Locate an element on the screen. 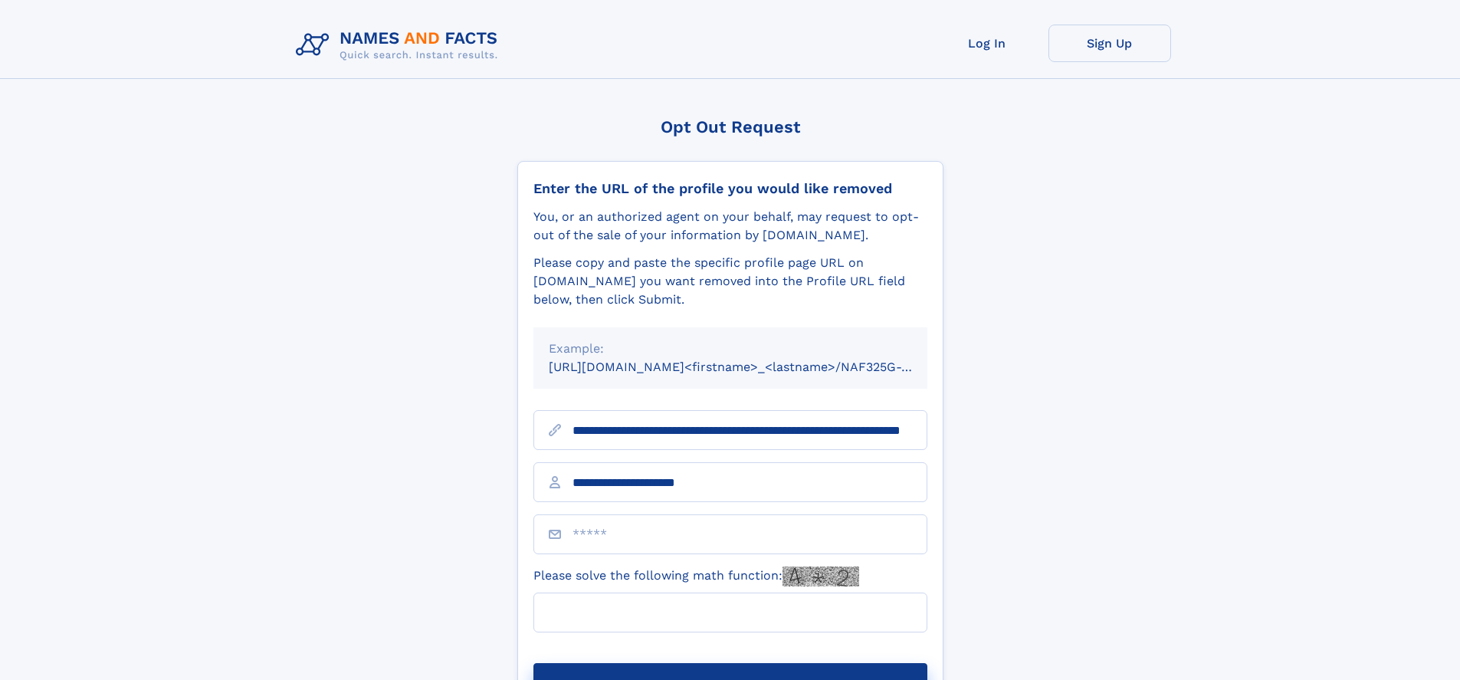 The width and height of the screenshot is (1460, 680). div: You, or an authorized agent on your behalf, may request to opt-out of the sale of your informatio... is located at coordinates (730, 226).